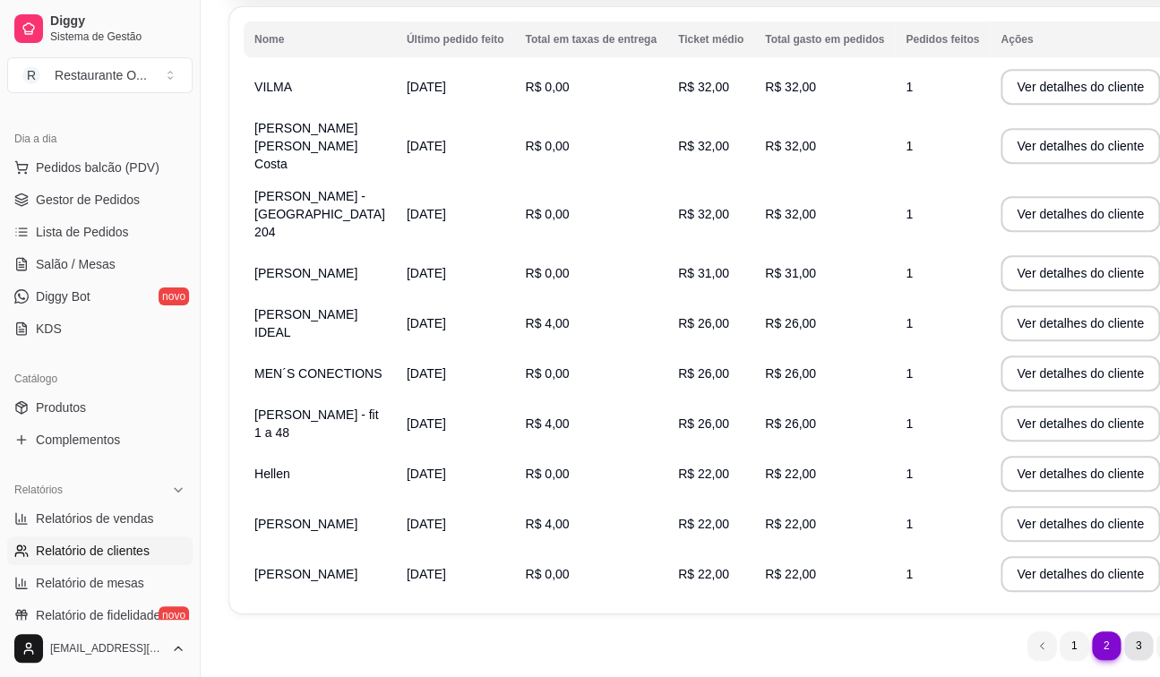  I want to click on span: VILMA, so click(273, 87).